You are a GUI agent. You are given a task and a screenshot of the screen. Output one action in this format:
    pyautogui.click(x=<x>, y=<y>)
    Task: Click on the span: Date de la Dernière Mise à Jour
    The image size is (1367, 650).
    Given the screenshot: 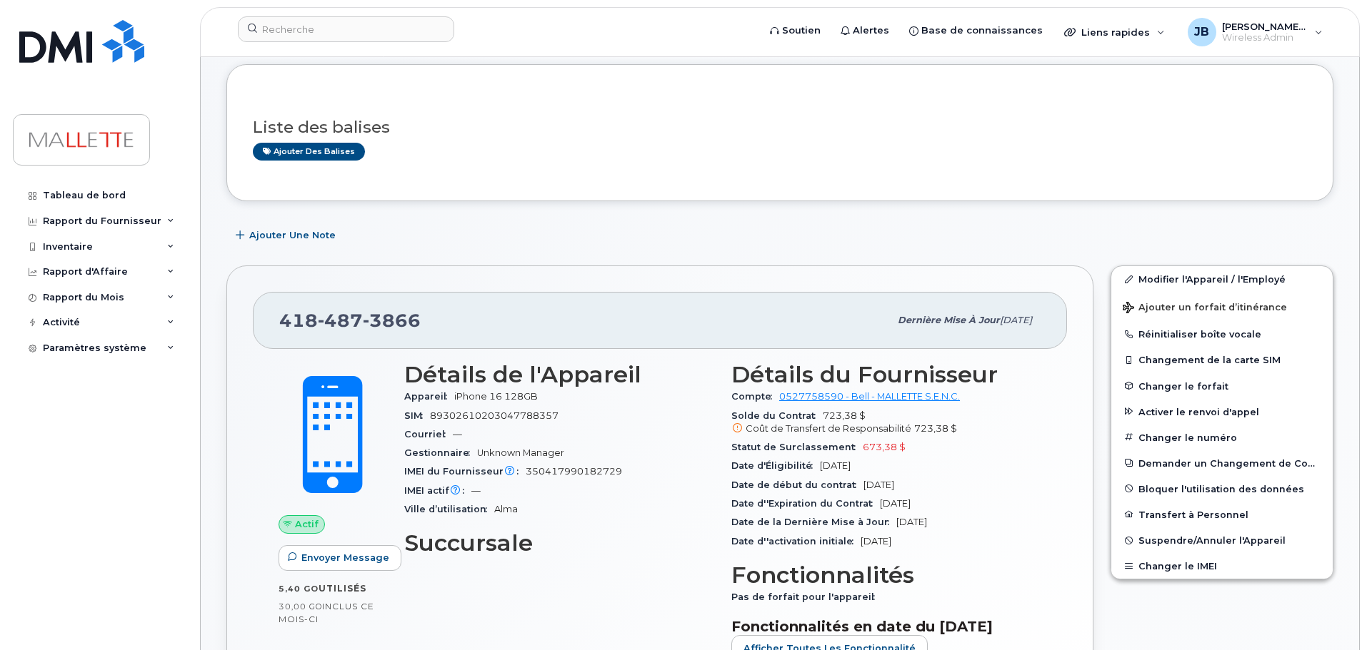 What is the action you would take?
    pyautogui.click(x=813, y=522)
    